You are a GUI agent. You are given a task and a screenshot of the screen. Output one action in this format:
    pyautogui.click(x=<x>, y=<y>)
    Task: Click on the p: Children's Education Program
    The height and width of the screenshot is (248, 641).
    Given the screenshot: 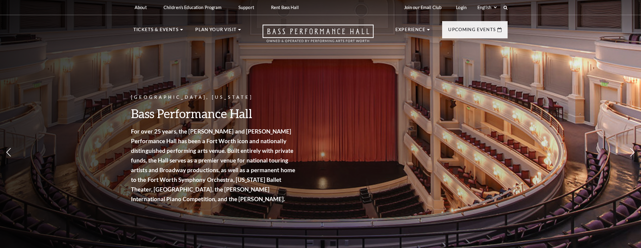 What is the action you would take?
    pyautogui.click(x=193, y=7)
    